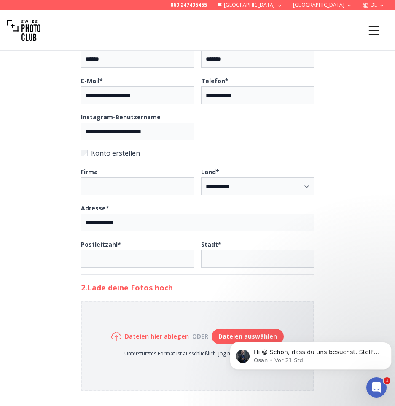  I want to click on h2: 2. Lade deine Fotos hoch, so click(197, 287).